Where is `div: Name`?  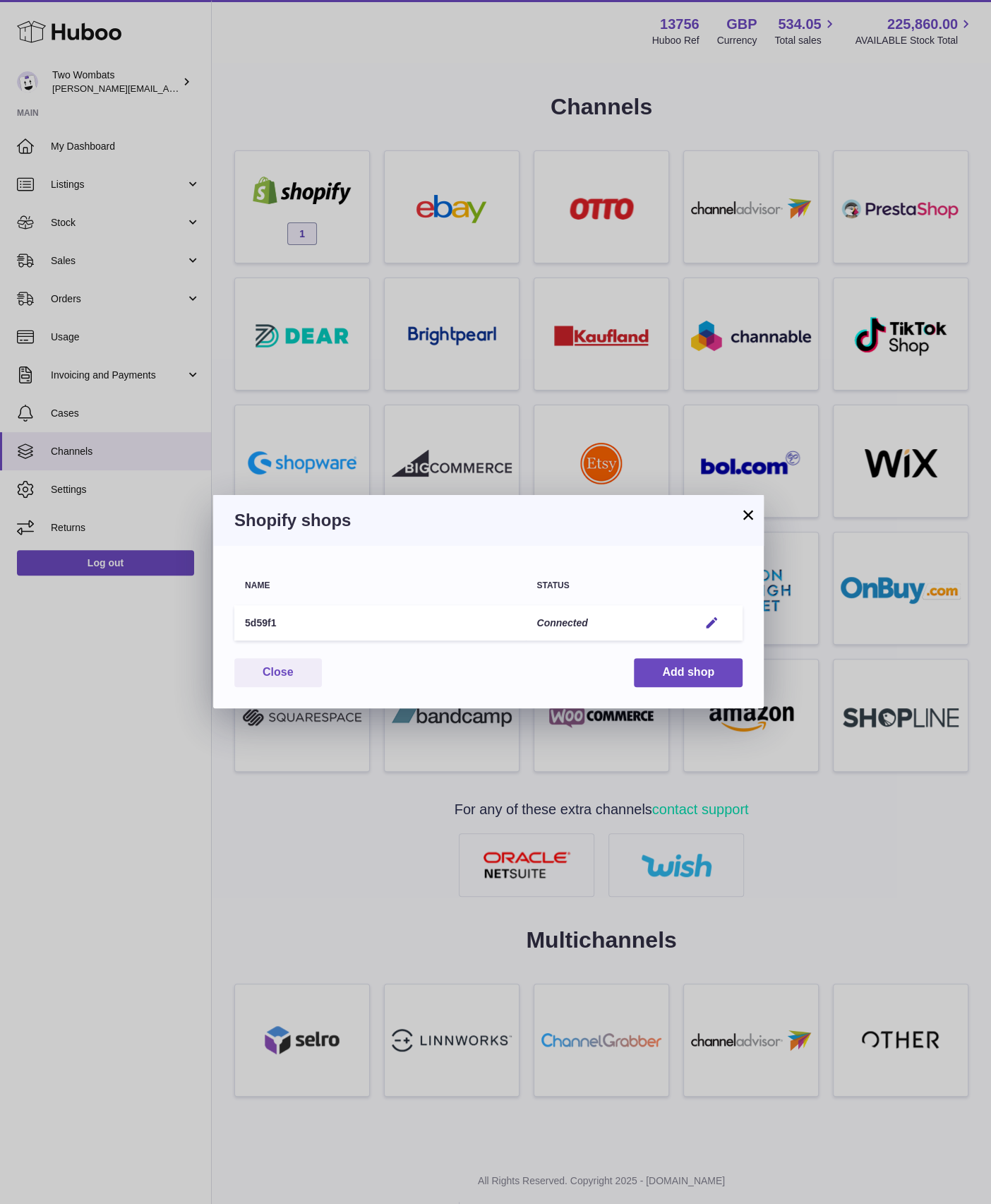 div: Name is located at coordinates (380, 585).